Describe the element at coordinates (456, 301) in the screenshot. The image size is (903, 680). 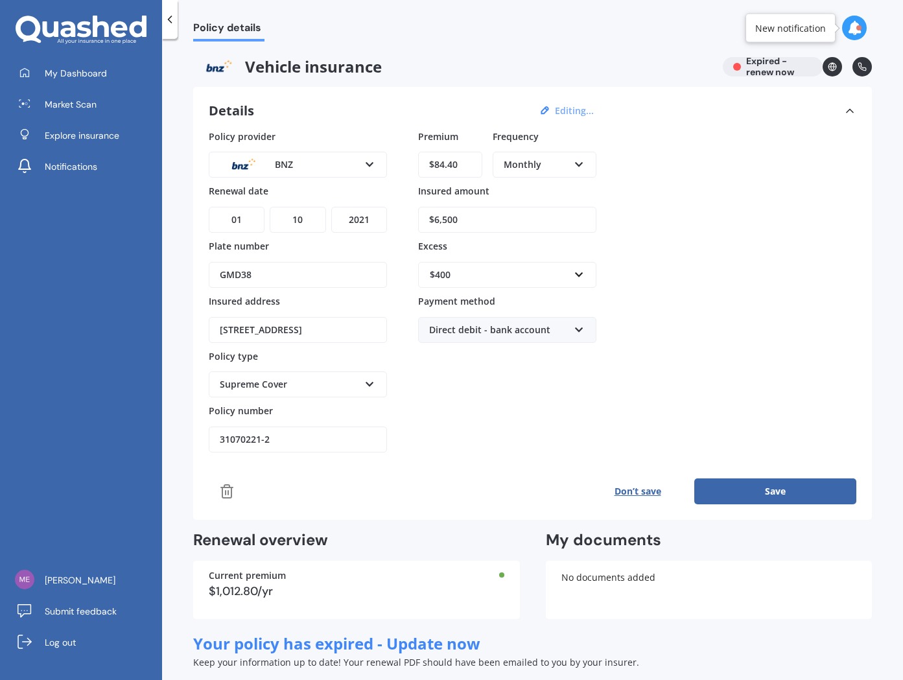
I see `span: Payment method` at that location.